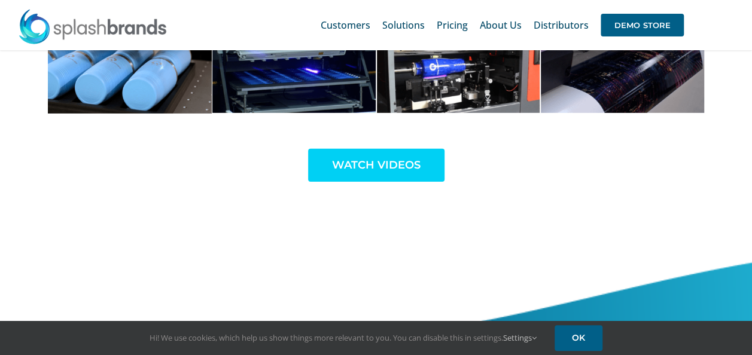 The height and width of the screenshot is (355, 752). Describe the element at coordinates (345, 25) in the screenshot. I see `a: Customers` at that location.